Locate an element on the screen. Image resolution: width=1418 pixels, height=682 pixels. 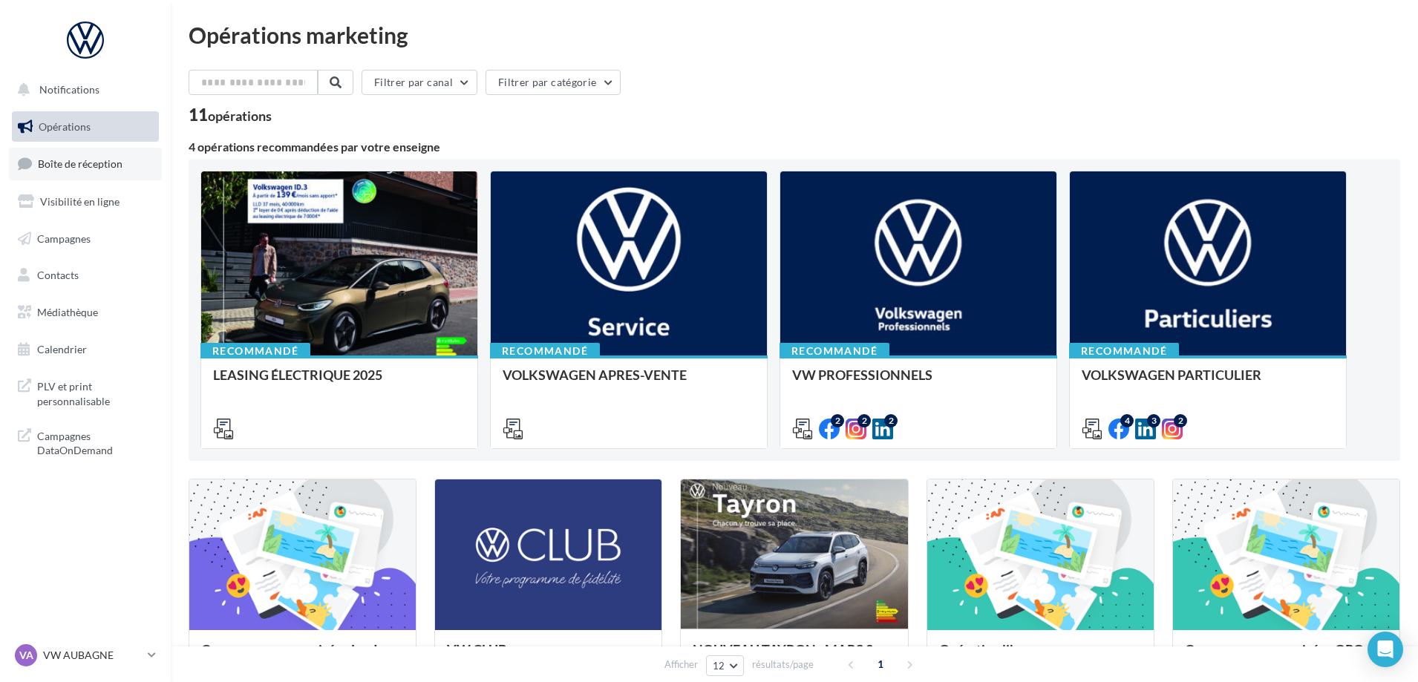
div: NOUVEAU TAYRON - MARS 2025 is located at coordinates (793, 657).